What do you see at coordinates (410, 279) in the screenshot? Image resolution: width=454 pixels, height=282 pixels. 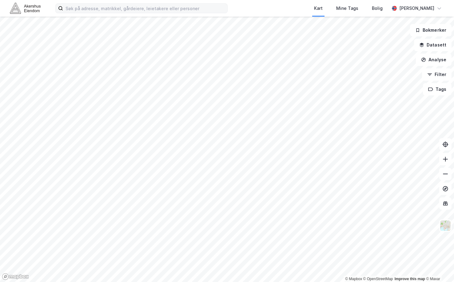 I see `a: Improve this map` at bounding box center [410, 279].